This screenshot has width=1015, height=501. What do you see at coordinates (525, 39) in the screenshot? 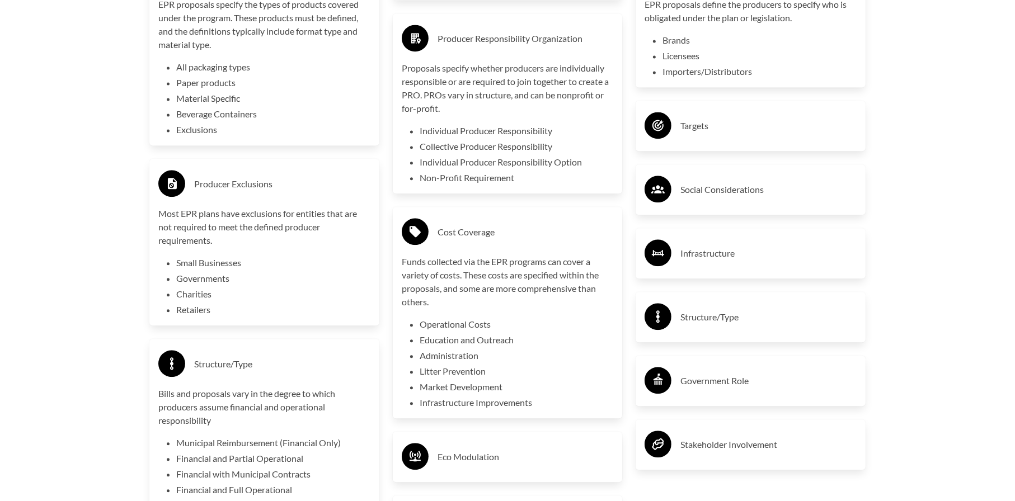
I see `h3: Producer Responsibility Organization` at bounding box center [525, 39].